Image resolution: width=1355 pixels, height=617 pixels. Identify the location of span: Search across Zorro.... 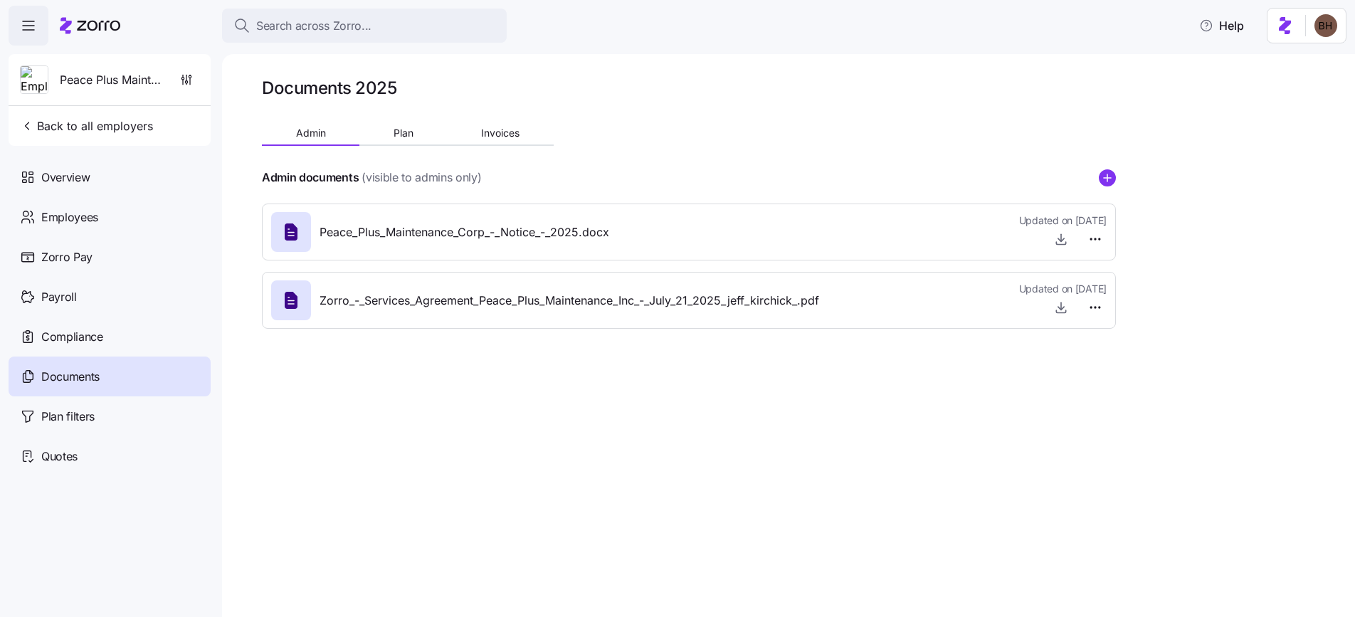
(314, 26).